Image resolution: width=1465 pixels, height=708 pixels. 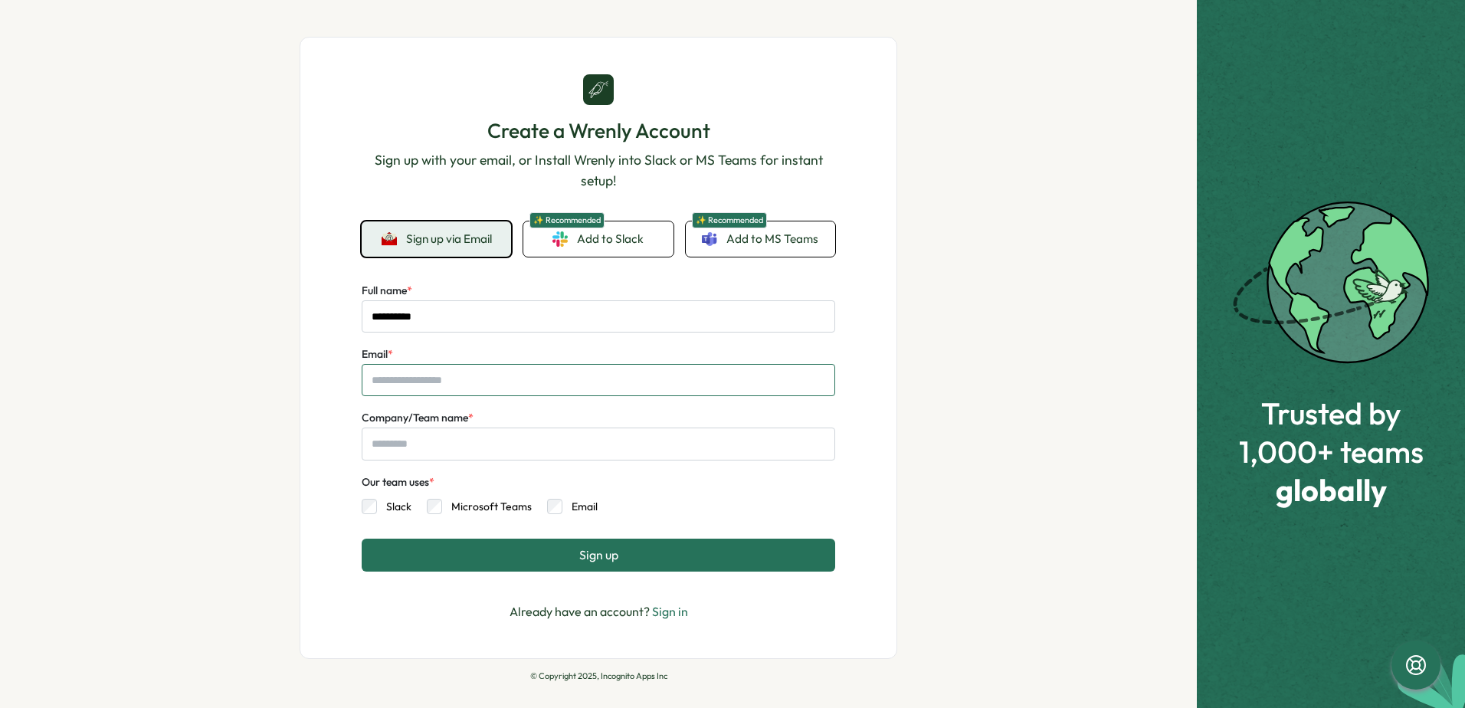 What do you see at coordinates (599, 555) in the screenshot?
I see `span: Sign up` at bounding box center [599, 555].